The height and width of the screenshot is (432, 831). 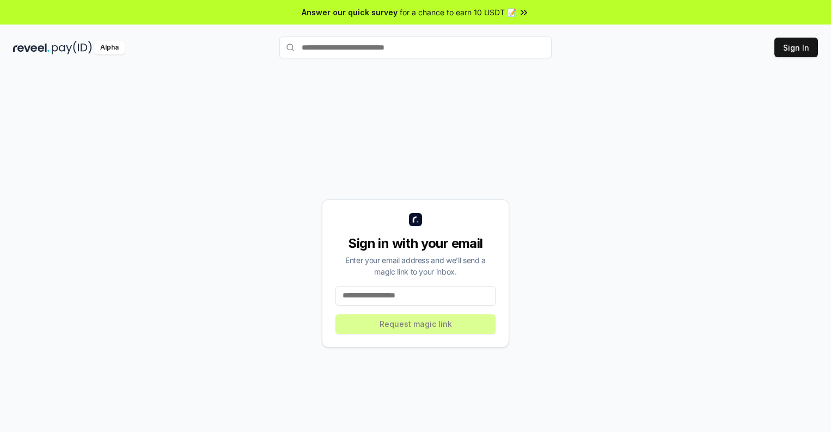 What do you see at coordinates (416, 244) in the screenshot?
I see `div: Sign in with your email` at bounding box center [416, 244].